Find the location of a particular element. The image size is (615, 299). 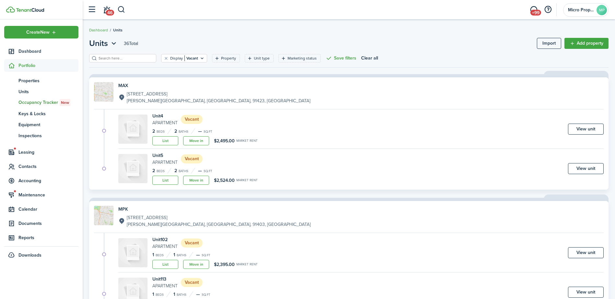

span: Calendar is located at coordinates (48, 209).